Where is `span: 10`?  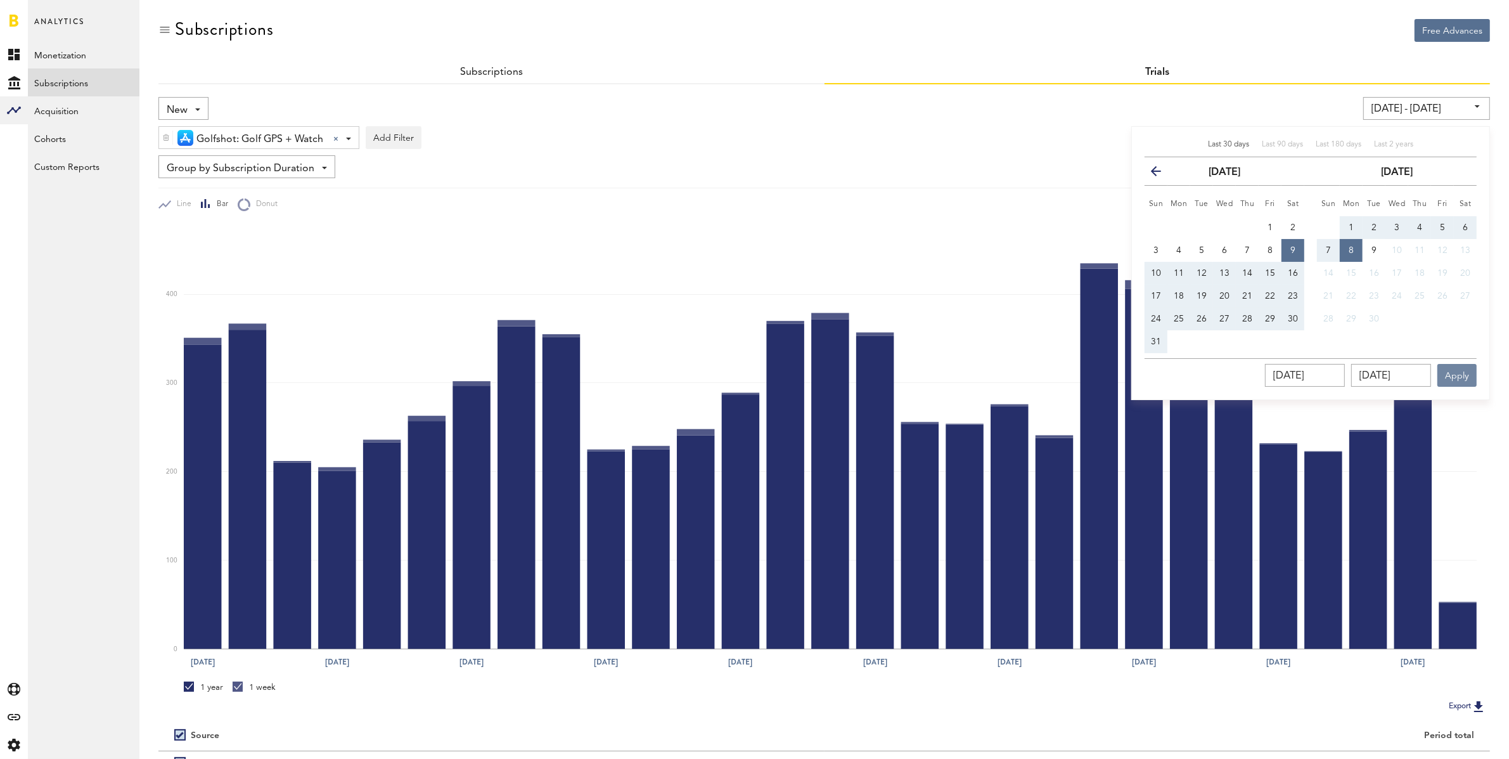 span: 10 is located at coordinates (1397, 250).